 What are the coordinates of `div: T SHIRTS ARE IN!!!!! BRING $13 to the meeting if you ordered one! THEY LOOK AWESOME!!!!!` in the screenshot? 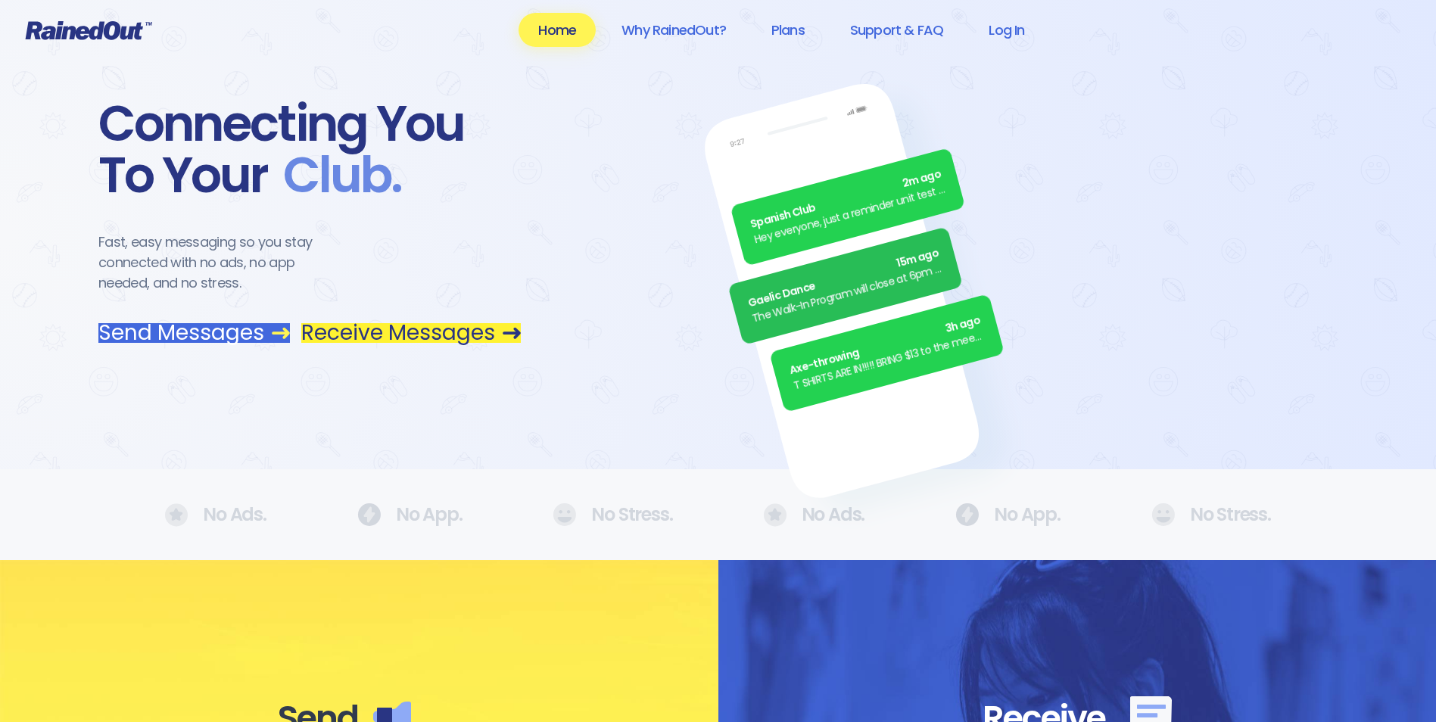 It's located at (889, 361).